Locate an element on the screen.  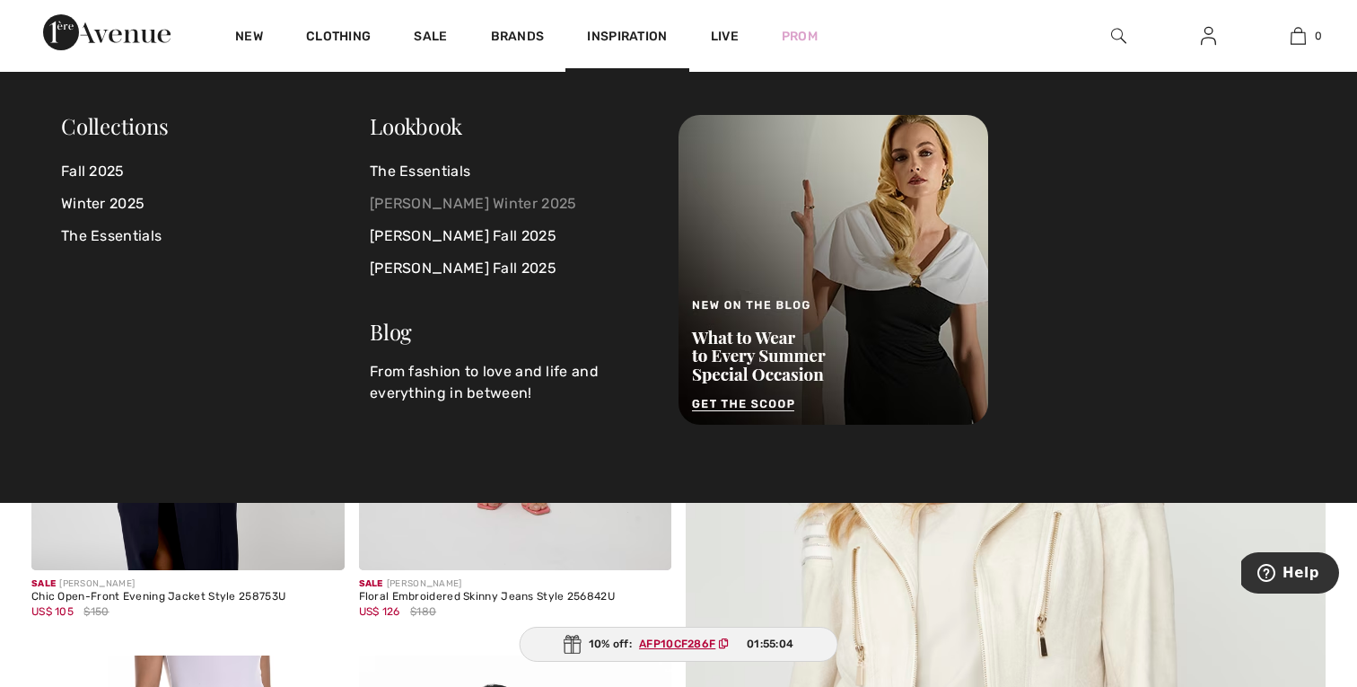
img: My Bag is located at coordinates (1298, 36).